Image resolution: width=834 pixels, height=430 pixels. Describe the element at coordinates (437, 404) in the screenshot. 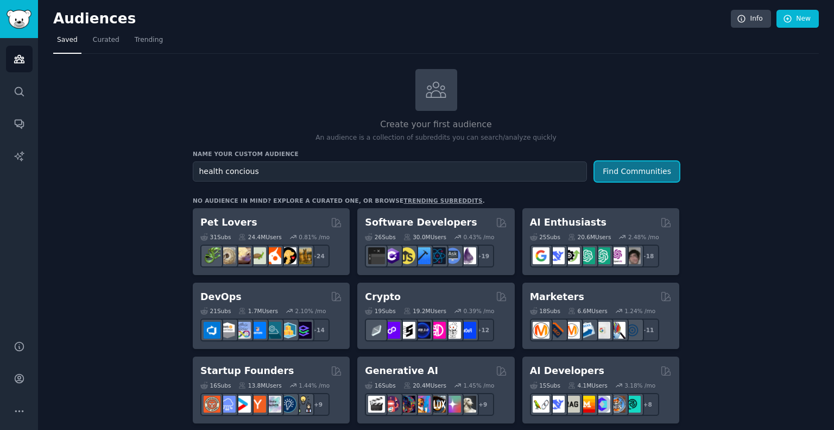

I see `img: FluxAI` at that location.